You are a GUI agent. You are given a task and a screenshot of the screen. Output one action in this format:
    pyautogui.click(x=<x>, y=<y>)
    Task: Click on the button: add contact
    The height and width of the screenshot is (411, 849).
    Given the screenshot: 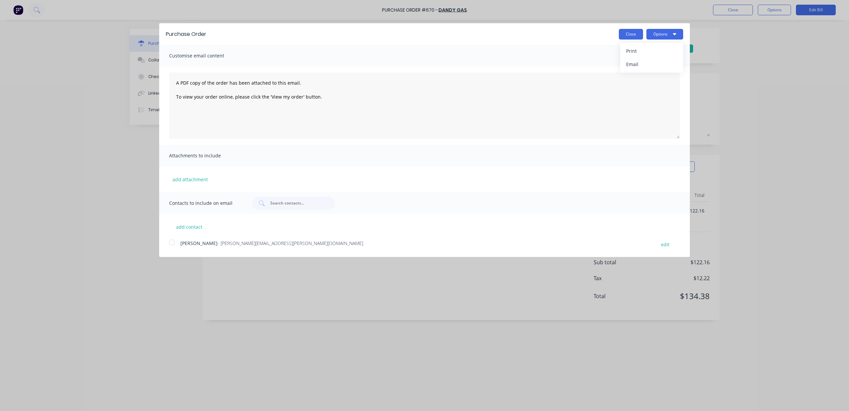 What is the action you would take?
    pyautogui.click(x=189, y=227)
    